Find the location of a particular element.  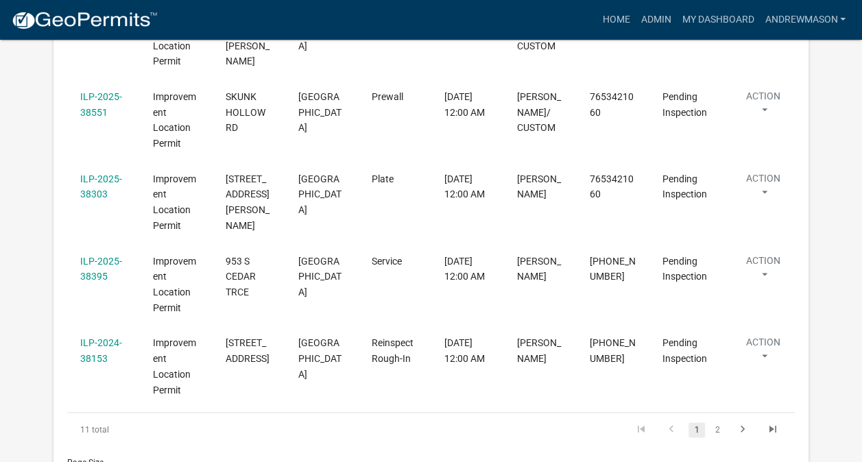

a: ILP-2025-38303 is located at coordinates (101, 187).